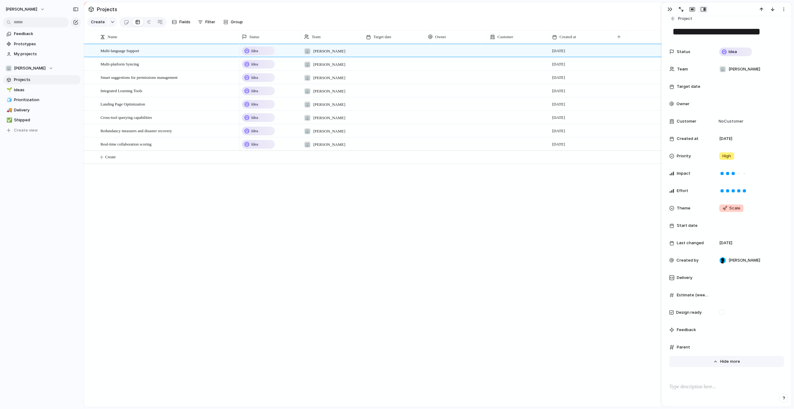 The width and height of the screenshot is (794, 409). I want to click on span: Estimate (weeks), so click(693, 295).